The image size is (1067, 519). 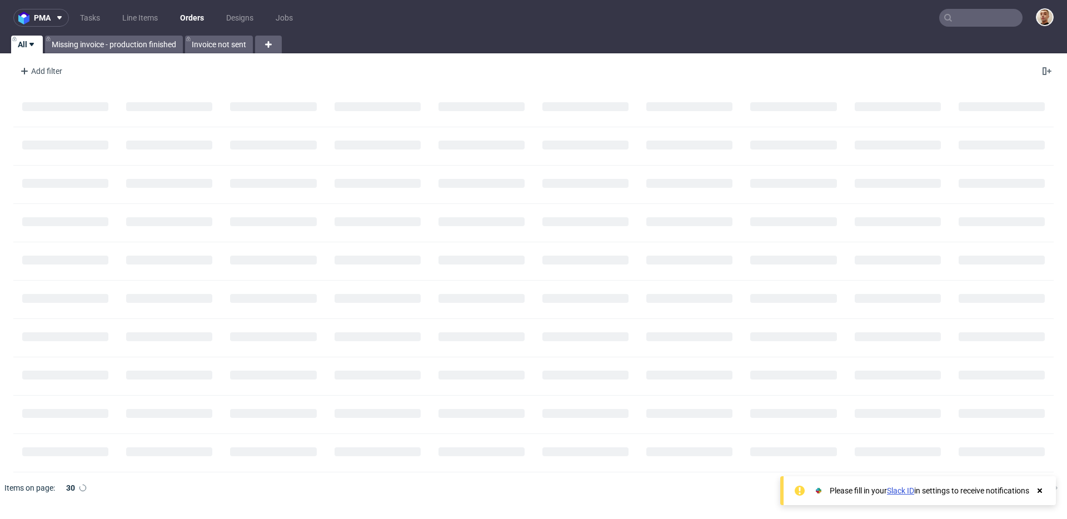 What do you see at coordinates (114, 44) in the screenshot?
I see `a: Missing invoice - production finished` at bounding box center [114, 44].